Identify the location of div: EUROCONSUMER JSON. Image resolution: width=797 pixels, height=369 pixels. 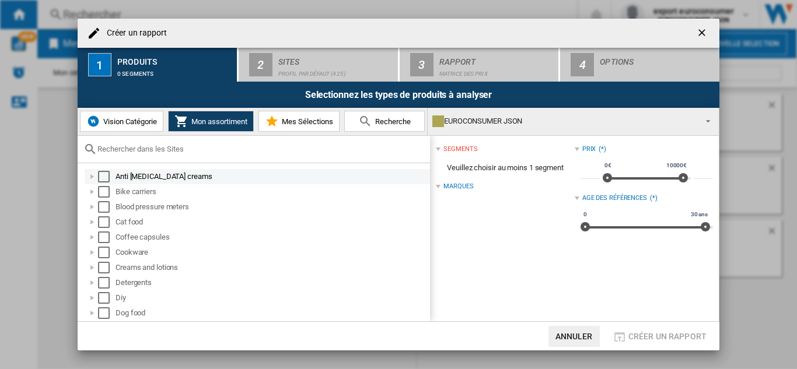
(563, 121).